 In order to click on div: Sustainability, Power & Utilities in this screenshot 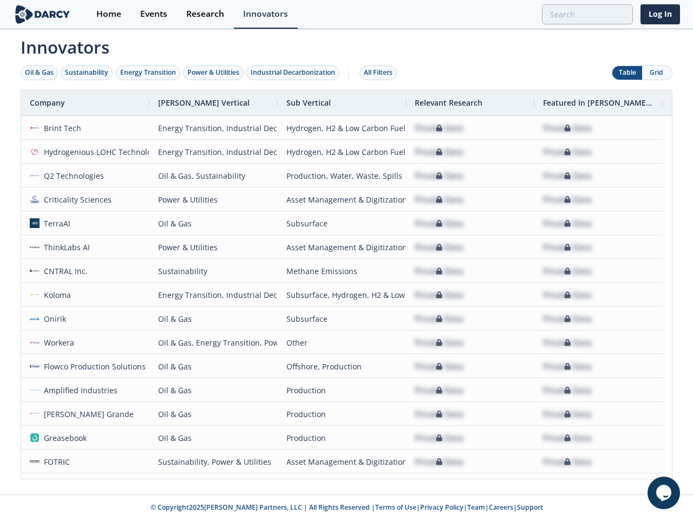, I will do `click(213, 461)`.